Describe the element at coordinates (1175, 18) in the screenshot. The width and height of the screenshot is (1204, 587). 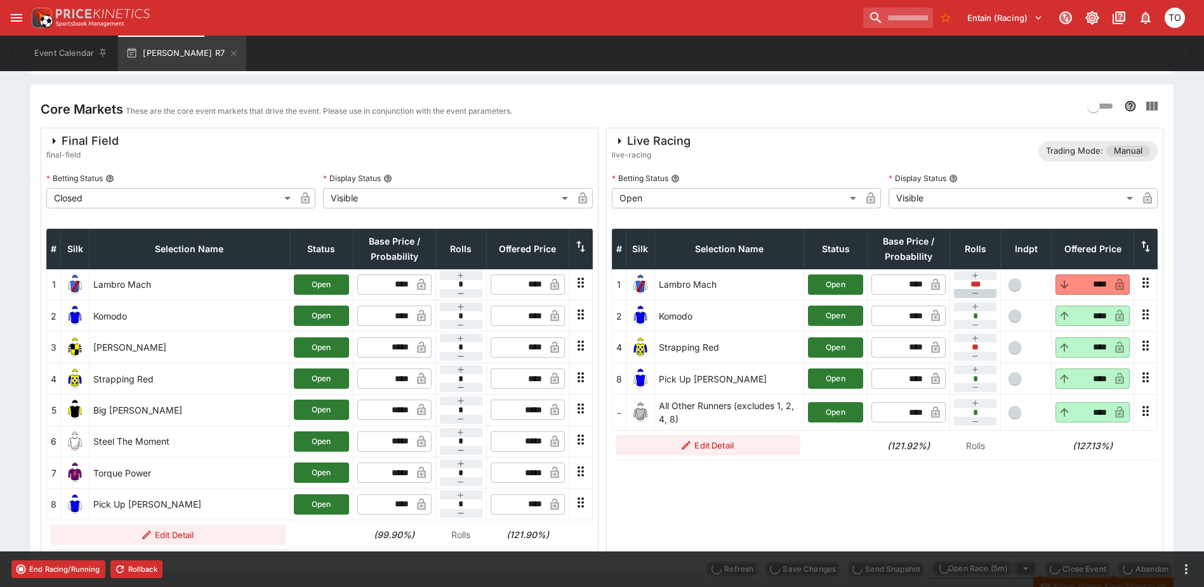
I see `div: Thomas OConnor` at that location.